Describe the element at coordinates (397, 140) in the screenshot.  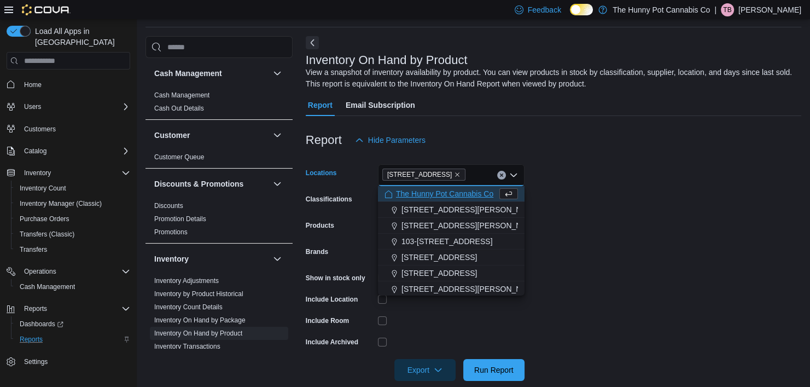
I see `span: Hide Parameters` at that location.